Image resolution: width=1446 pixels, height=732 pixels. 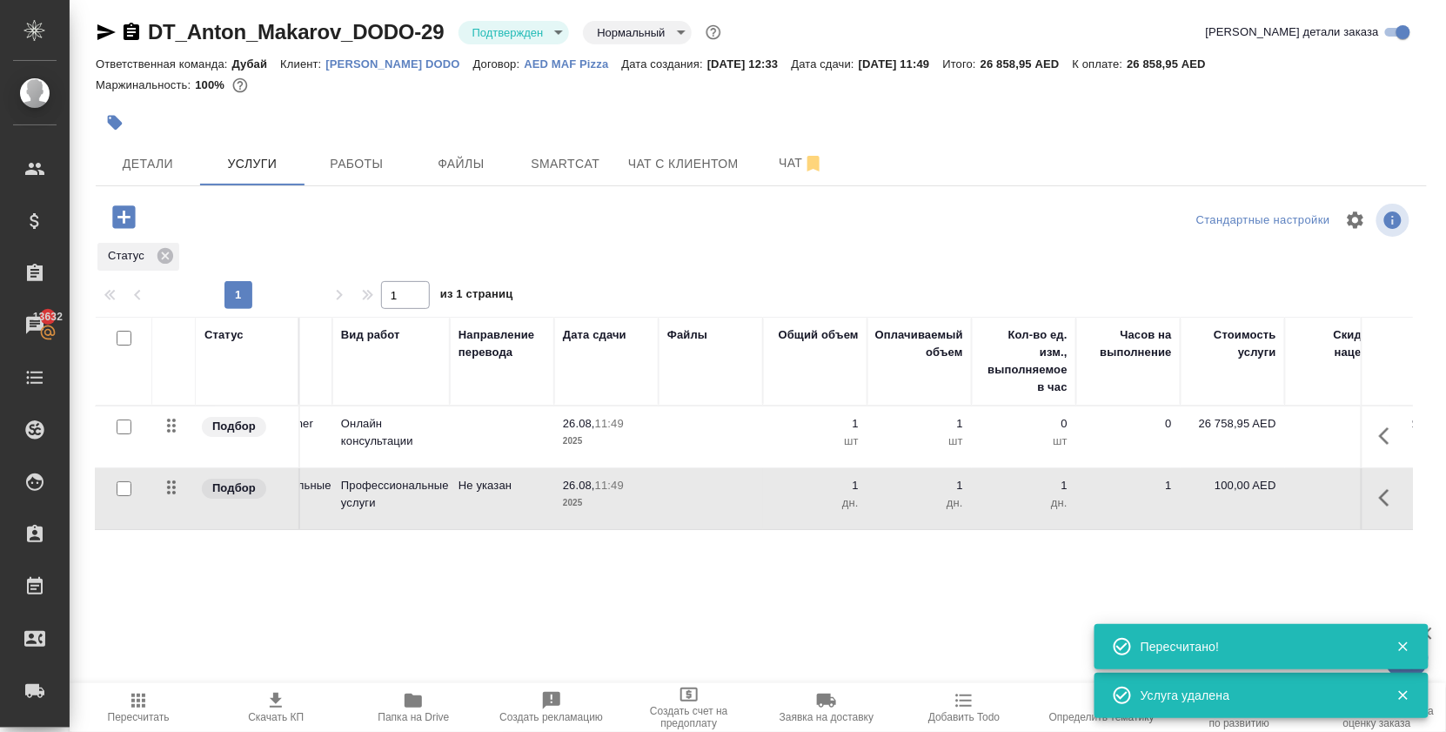 What do you see at coordinates (1233, 424) in the screenshot?
I see `p: 26 758,95 AED` at bounding box center [1233, 424].